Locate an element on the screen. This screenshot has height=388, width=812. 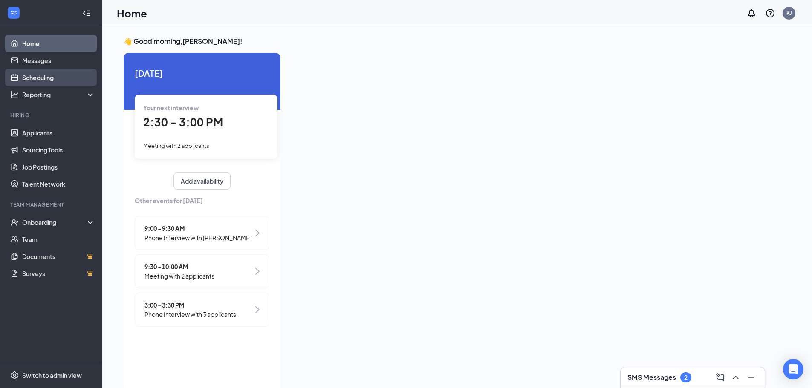
button: ComposeMessage is located at coordinates (720, 378).